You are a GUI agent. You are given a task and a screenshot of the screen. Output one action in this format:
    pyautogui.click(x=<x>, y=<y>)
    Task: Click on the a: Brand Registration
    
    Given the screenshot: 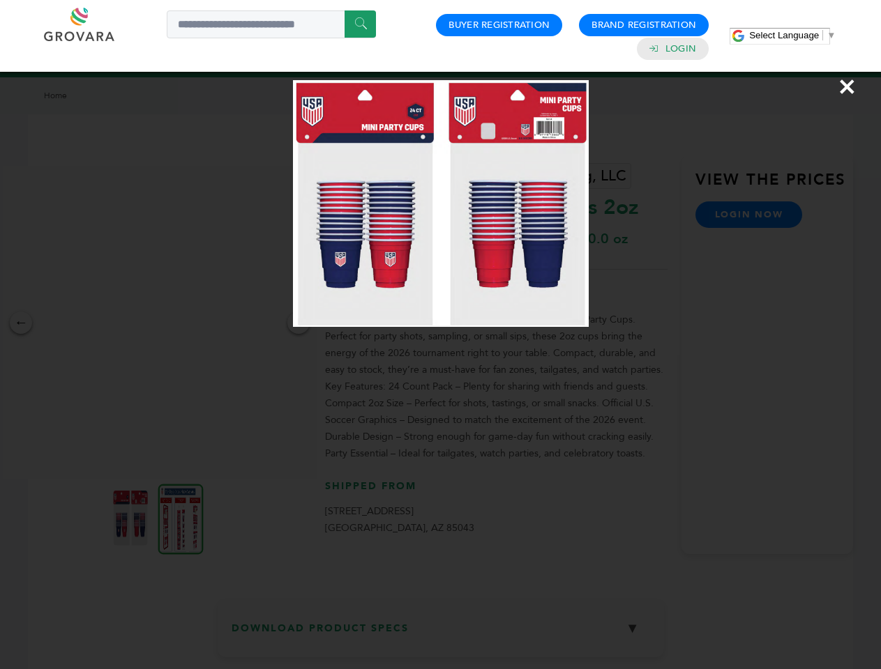 What is the action you would take?
    pyautogui.click(x=644, y=25)
    